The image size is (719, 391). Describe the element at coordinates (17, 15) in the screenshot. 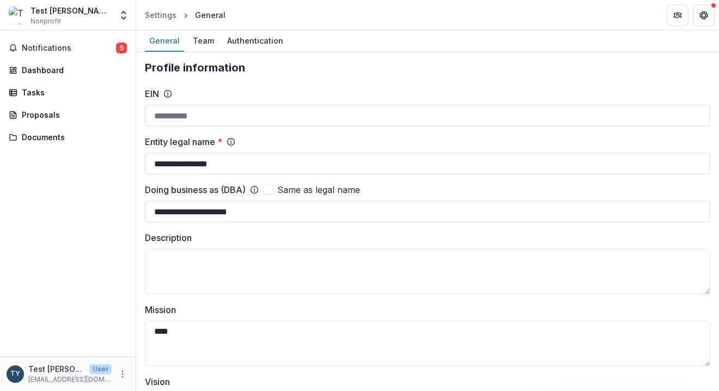

I see `img: Test Andreas Org` at that location.